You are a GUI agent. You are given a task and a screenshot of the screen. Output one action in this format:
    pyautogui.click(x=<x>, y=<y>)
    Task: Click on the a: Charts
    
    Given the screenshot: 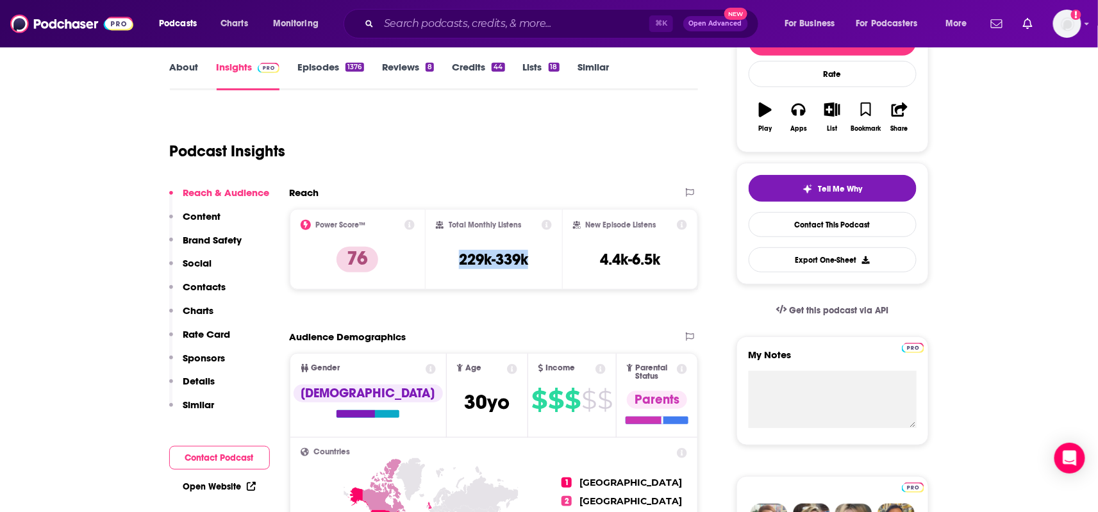 What is the action you would take?
    pyautogui.click(x=234, y=24)
    